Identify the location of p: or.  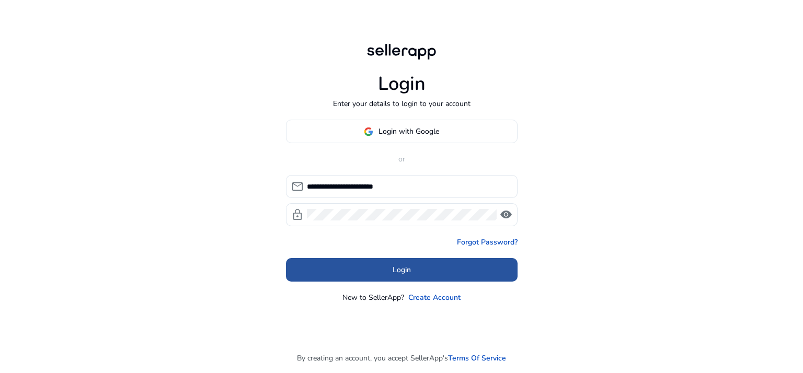
(401, 159).